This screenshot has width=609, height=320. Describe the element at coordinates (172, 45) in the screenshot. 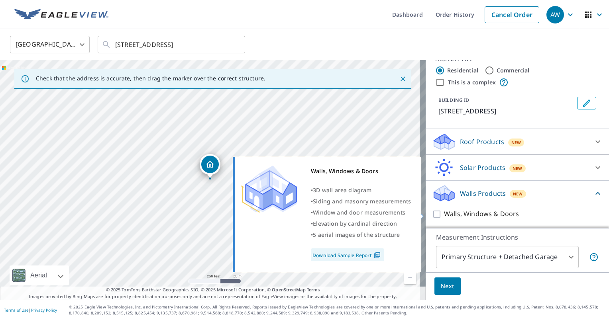

I see `input: Search by address or latitude-longitude` at that location.